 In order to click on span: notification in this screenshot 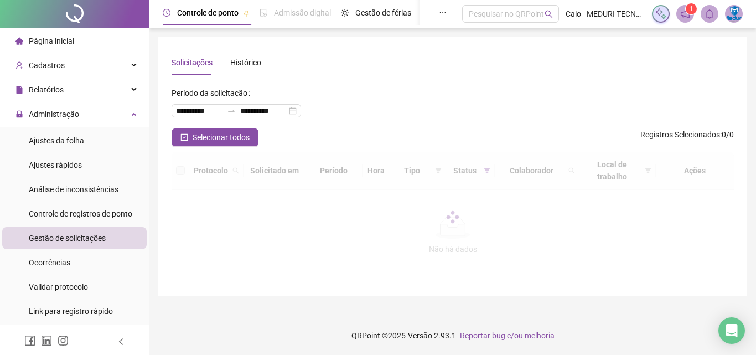, I will do `click(685, 14)`.